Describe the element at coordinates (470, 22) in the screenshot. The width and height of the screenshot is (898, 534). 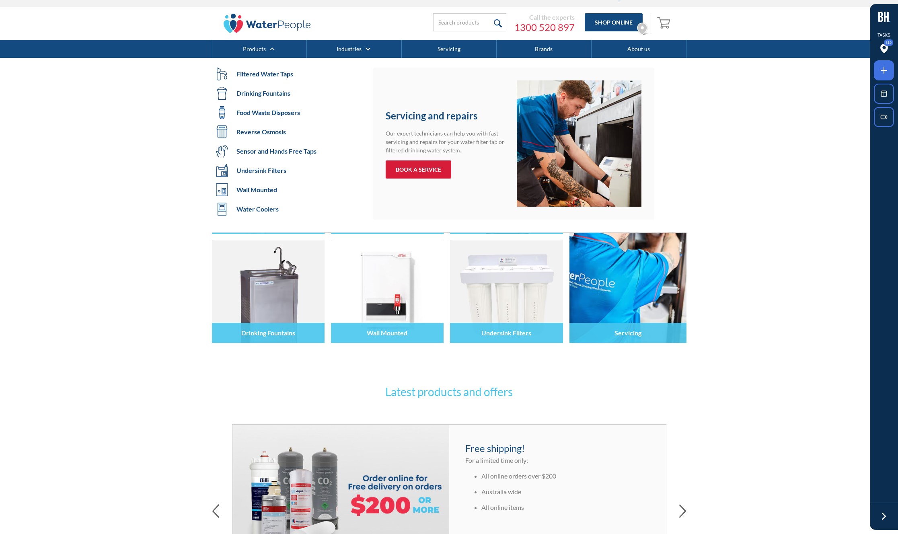
I see `input: Search products` at that location.